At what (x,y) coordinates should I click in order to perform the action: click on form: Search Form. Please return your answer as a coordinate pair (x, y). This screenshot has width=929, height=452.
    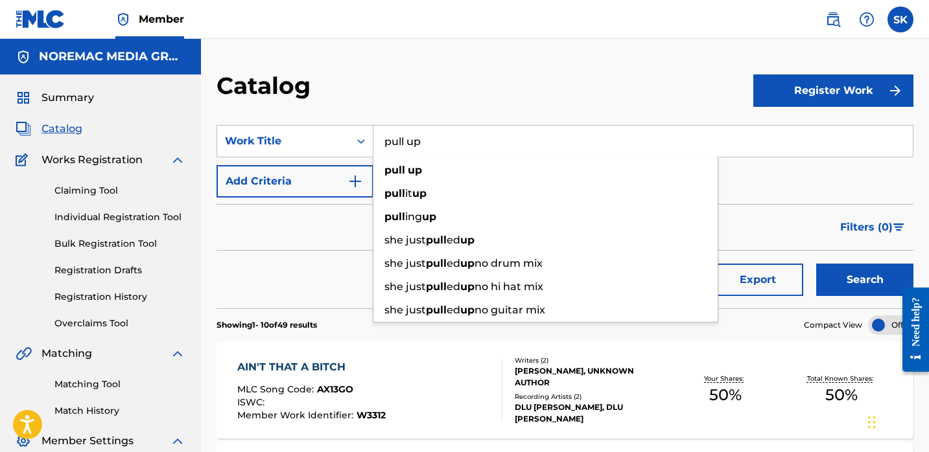
    Looking at the image, I should click on (564, 216).